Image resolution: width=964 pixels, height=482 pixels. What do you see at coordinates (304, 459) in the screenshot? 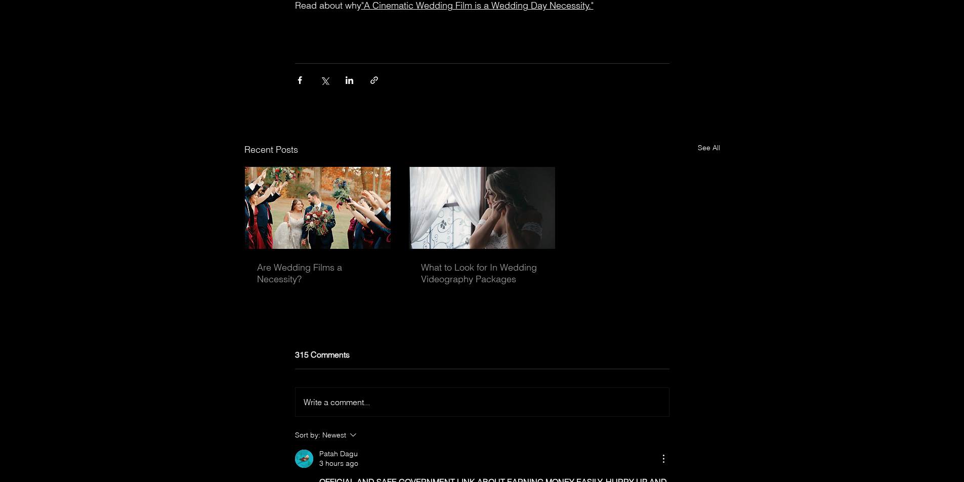
I see `div: Patah Dagu` at bounding box center [304, 459].